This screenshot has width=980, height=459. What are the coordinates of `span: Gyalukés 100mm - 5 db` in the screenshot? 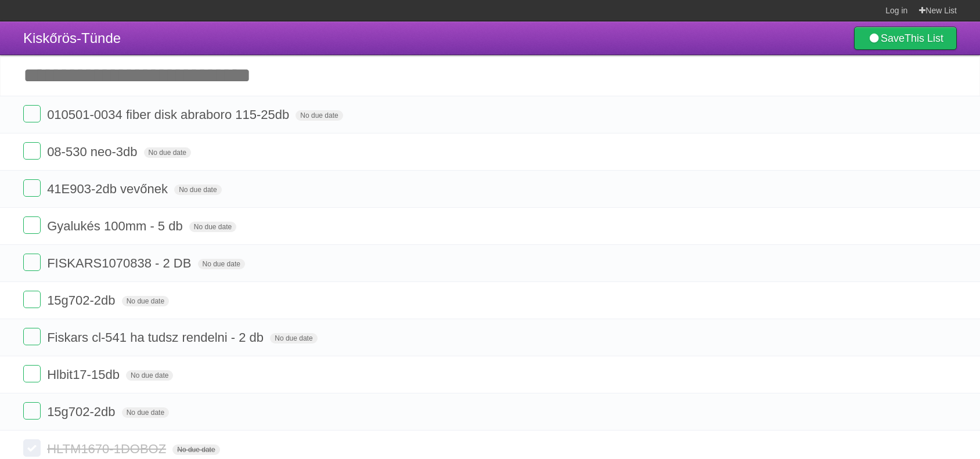 It's located at (116, 226).